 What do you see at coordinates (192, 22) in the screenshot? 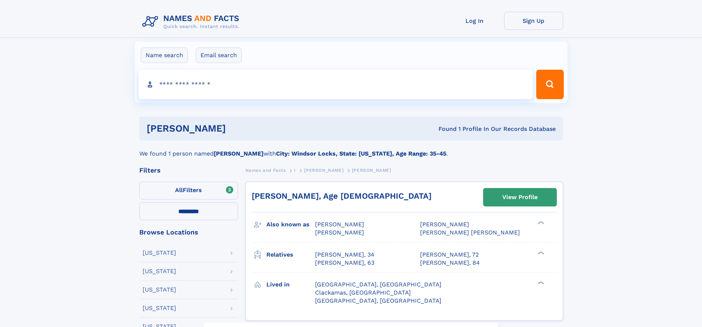
I see `img: Logo Names and Facts` at bounding box center [192, 22].